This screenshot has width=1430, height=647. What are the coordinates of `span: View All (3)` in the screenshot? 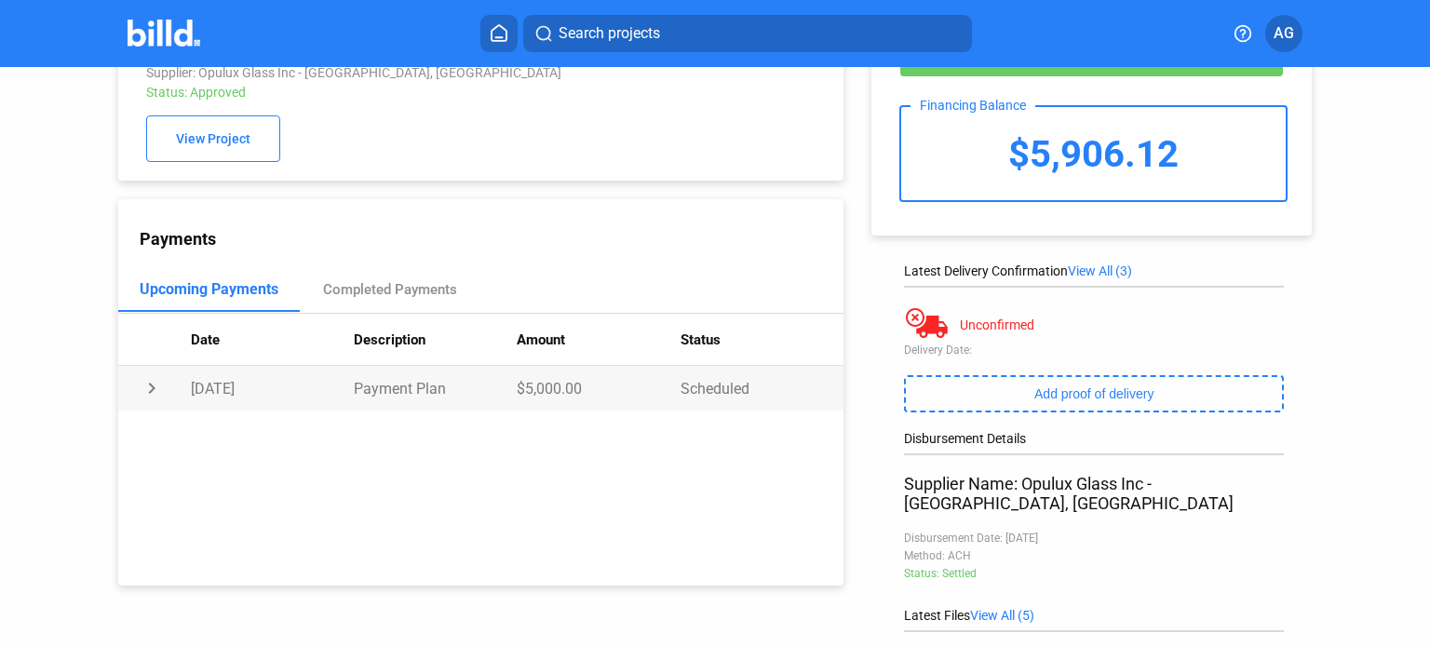 It's located at (1099, 271).